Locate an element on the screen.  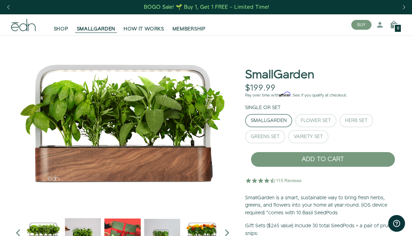
img: 4.5 star rating is located at coordinates (274, 180).